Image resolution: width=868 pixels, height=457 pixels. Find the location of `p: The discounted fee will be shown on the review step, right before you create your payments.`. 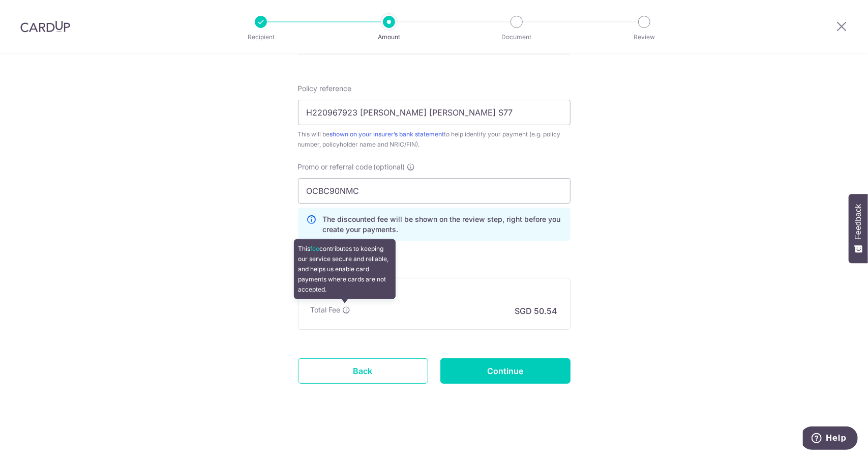

p: The discounted fee will be shown on the review step, right before you create your payments. is located at coordinates (442, 224).